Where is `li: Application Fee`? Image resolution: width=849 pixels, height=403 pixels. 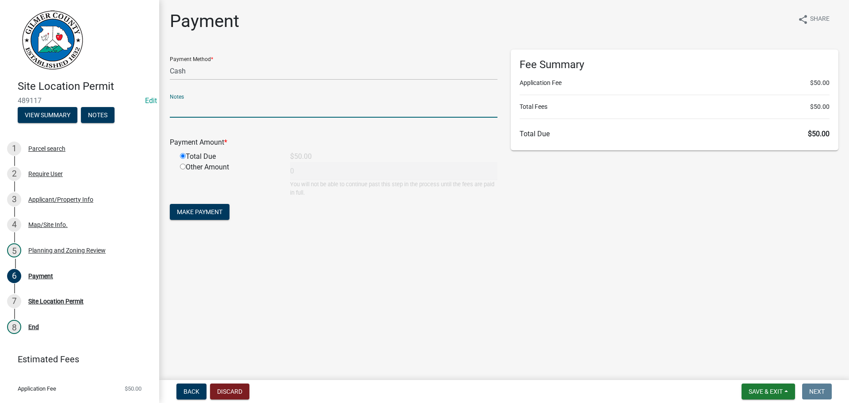
li: Application Fee is located at coordinates (675, 83).